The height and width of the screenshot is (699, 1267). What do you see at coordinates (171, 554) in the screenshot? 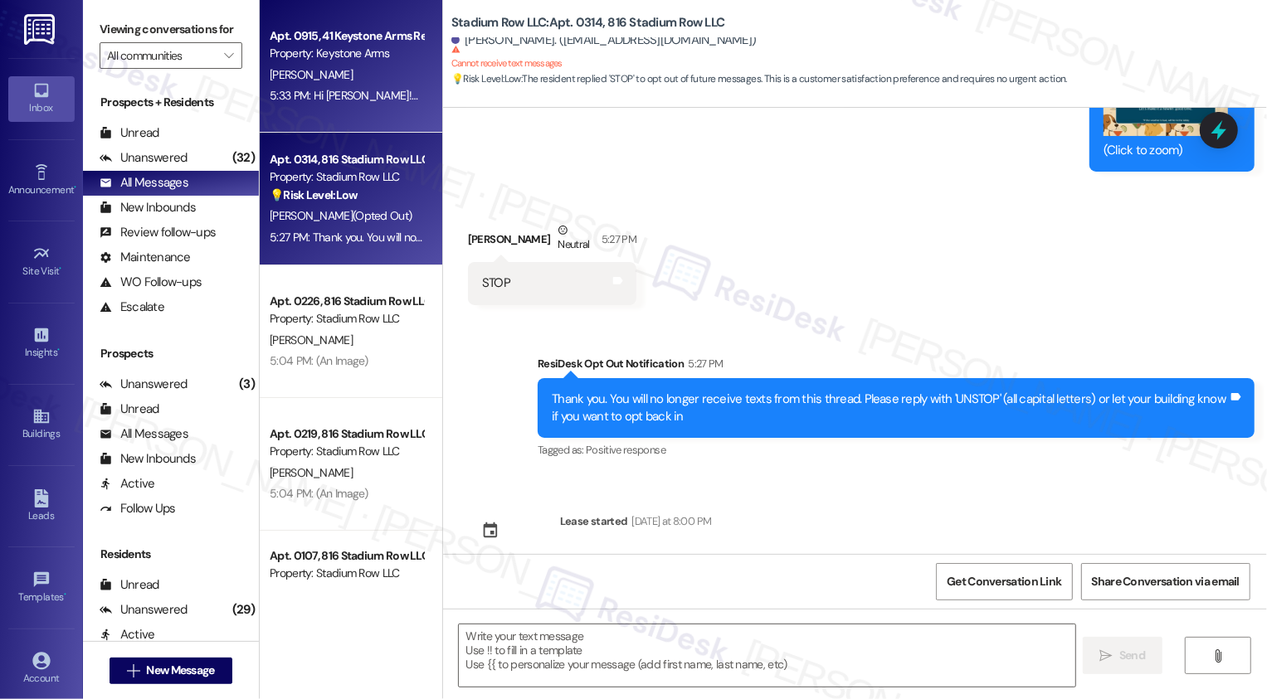
I see `div: Residents` at bounding box center [171, 554].